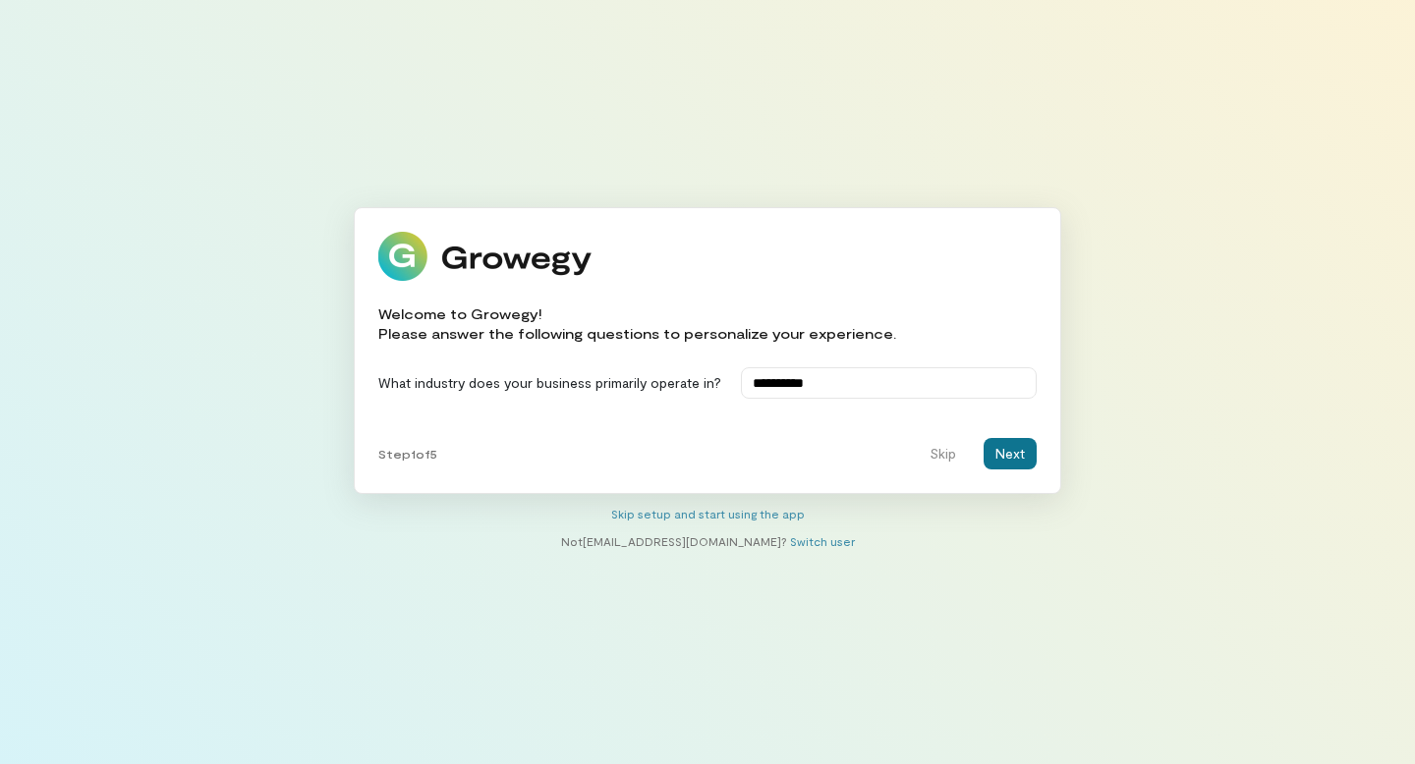 This screenshot has height=764, width=1415. What do you see at coordinates (1010, 454) in the screenshot?
I see `button: Next` at bounding box center [1010, 454].